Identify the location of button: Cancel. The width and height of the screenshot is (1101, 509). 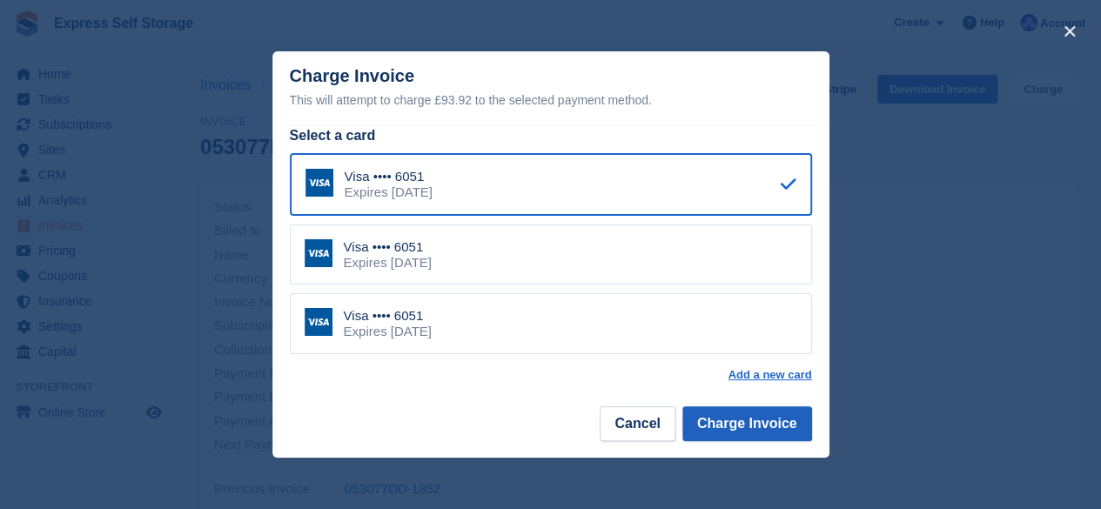
(637, 424).